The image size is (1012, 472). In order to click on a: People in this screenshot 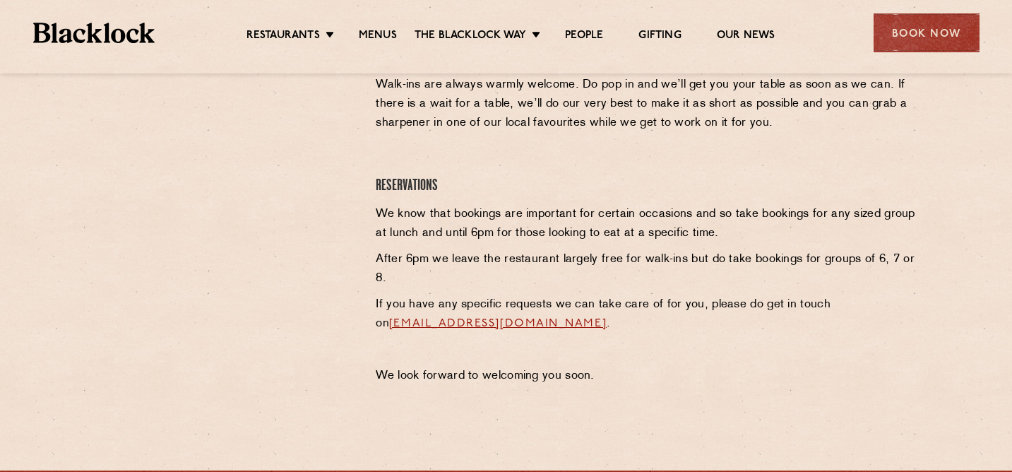, I will do `click(584, 37)`.